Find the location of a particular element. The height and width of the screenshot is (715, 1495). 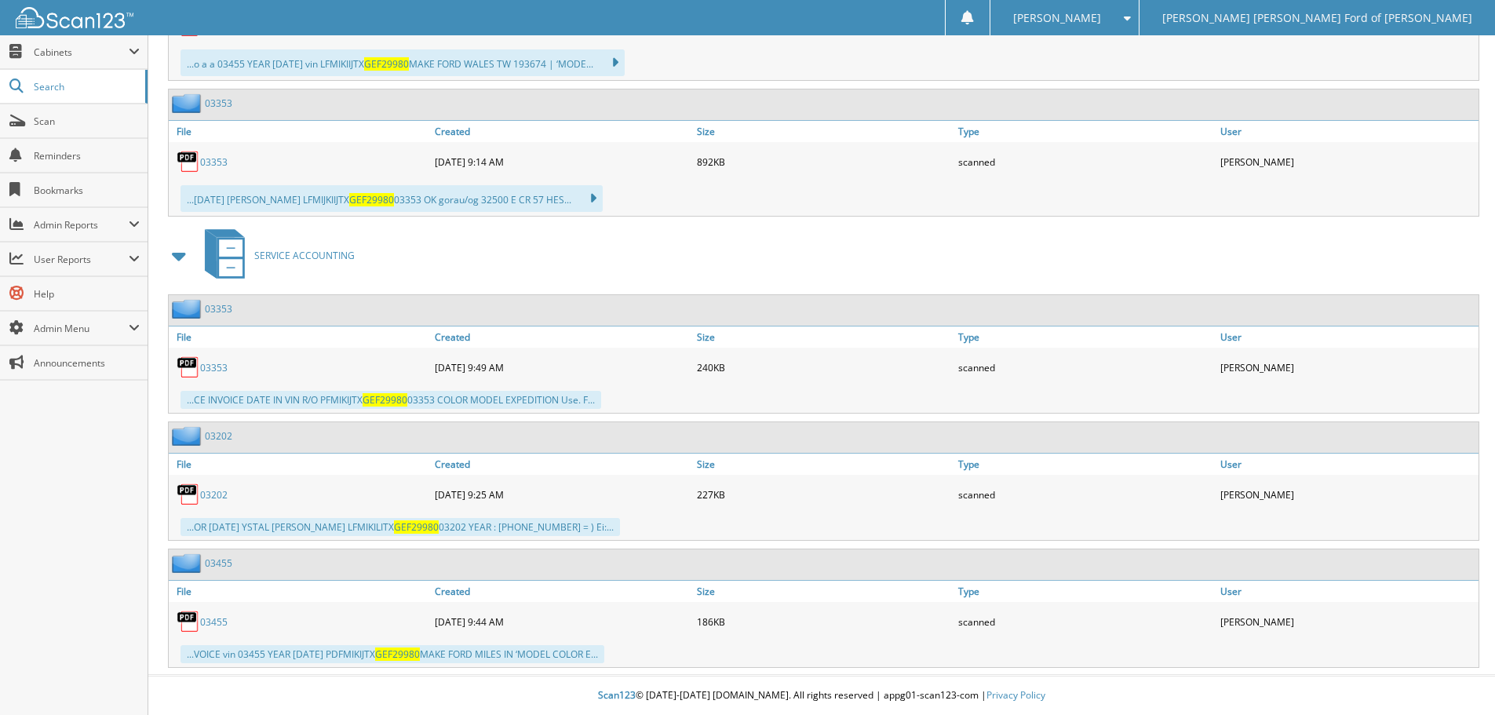

img: scan123-logo-white.svg is located at coordinates (75, 17).